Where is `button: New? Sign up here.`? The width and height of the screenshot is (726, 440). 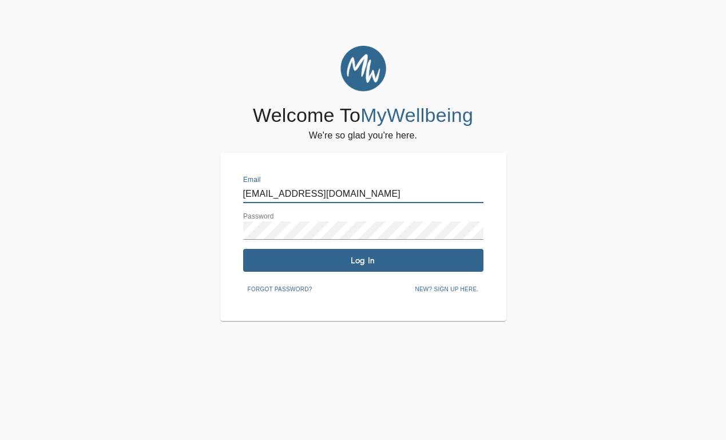 button: New? Sign up here. is located at coordinates (446, 289).